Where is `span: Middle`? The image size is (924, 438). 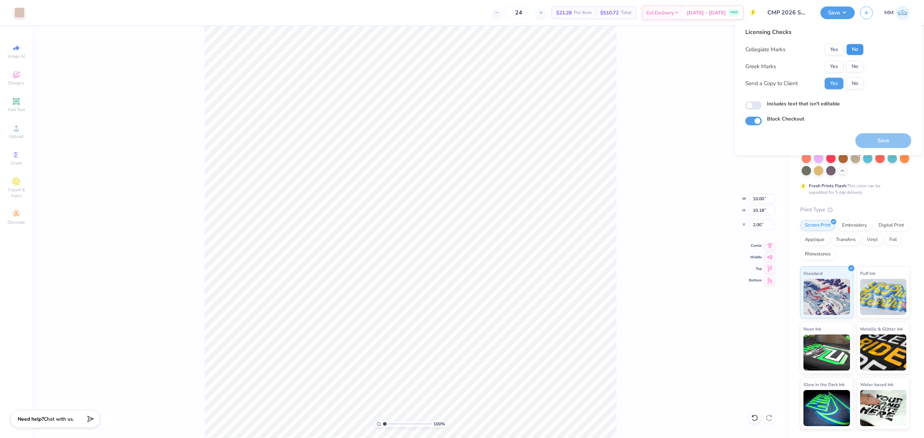
span: Middle is located at coordinates (755, 257).